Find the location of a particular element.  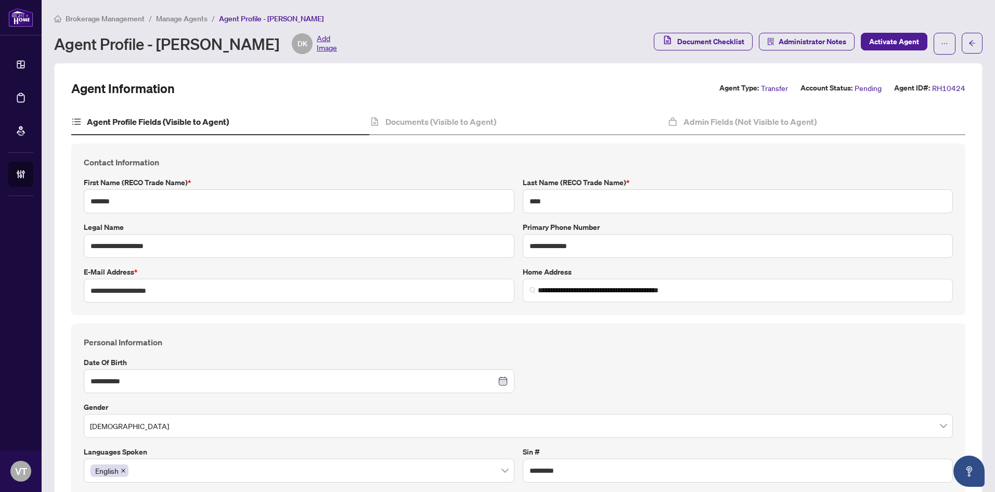

span: Female is located at coordinates (518, 426).